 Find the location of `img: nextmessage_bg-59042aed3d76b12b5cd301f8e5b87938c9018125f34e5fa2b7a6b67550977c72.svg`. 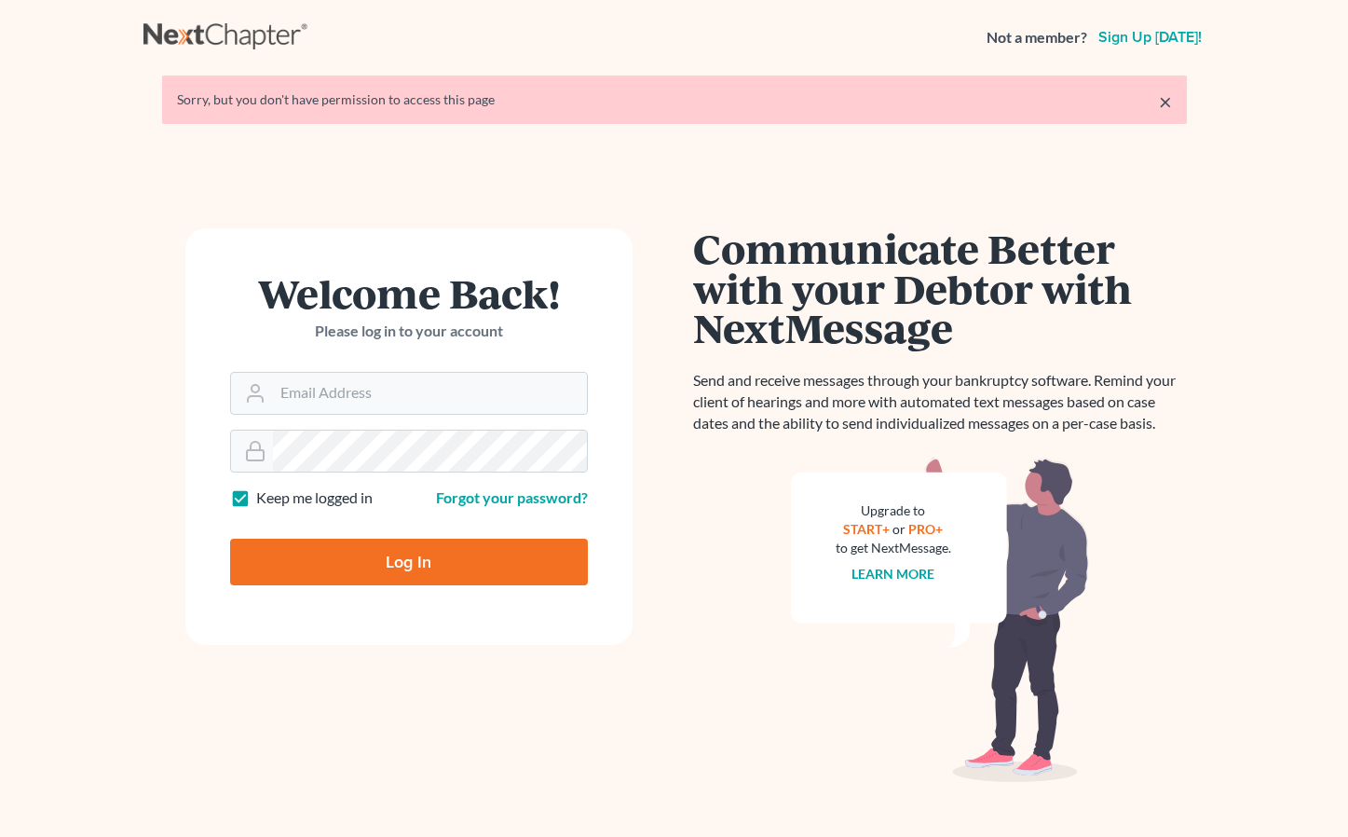

img: nextmessage_bg-59042aed3d76b12b5cd301f8e5b87938c9018125f34e5fa2b7a6b67550977c72.svg is located at coordinates (940, 620).